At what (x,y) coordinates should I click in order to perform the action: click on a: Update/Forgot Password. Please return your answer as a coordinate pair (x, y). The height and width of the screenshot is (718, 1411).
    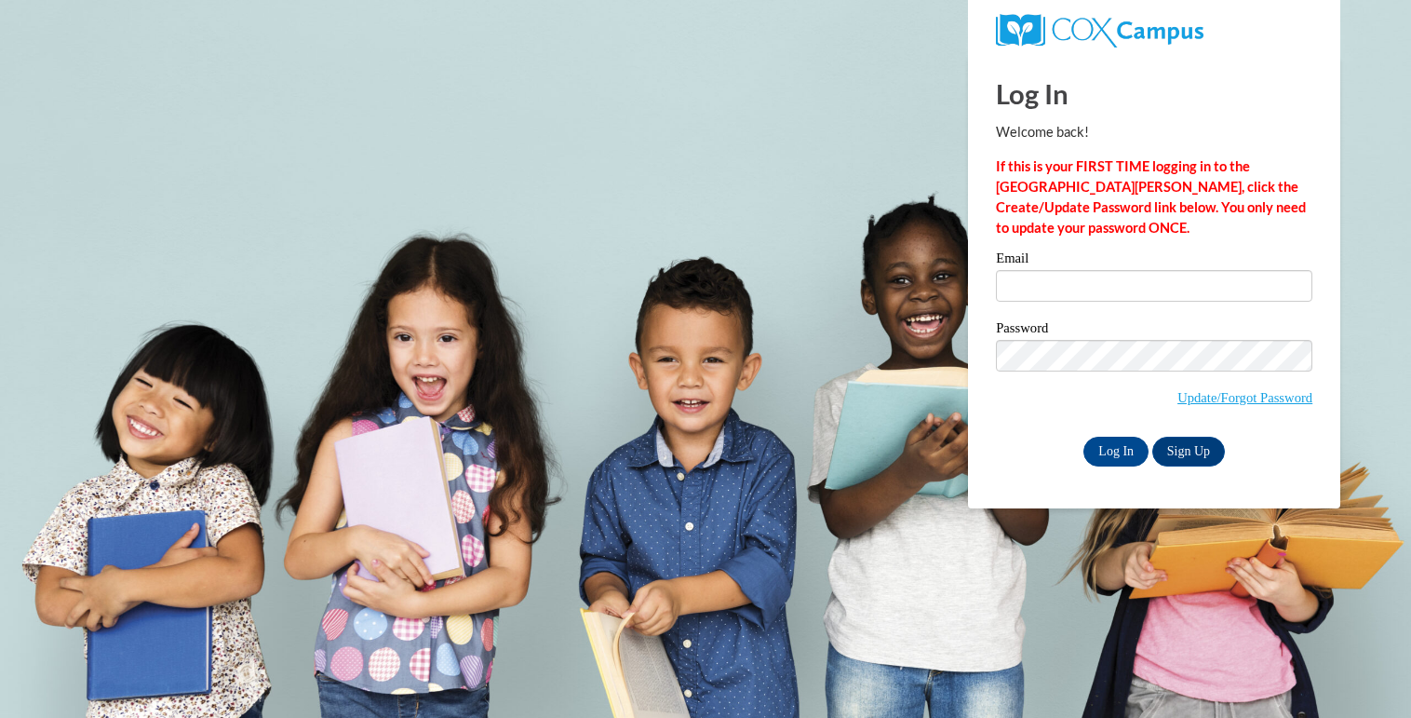
    Looking at the image, I should click on (1244, 397).